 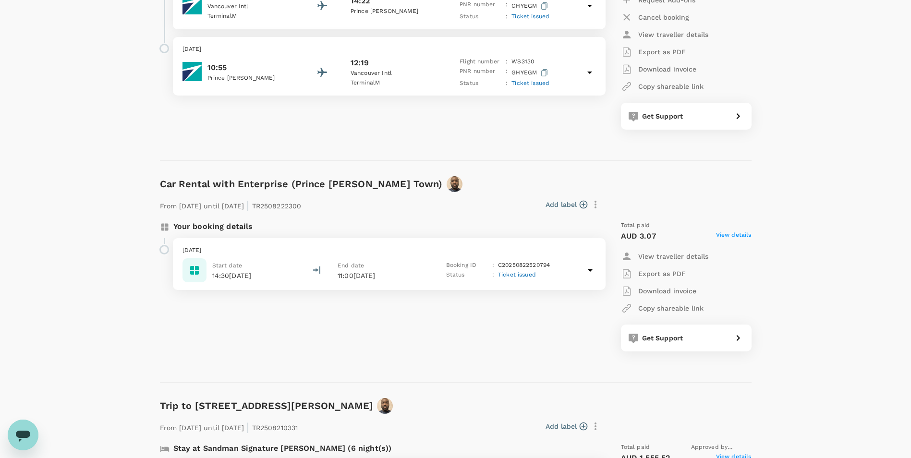 What do you see at coordinates (351, 266) in the screenshot?
I see `span: End date` at bounding box center [351, 266].